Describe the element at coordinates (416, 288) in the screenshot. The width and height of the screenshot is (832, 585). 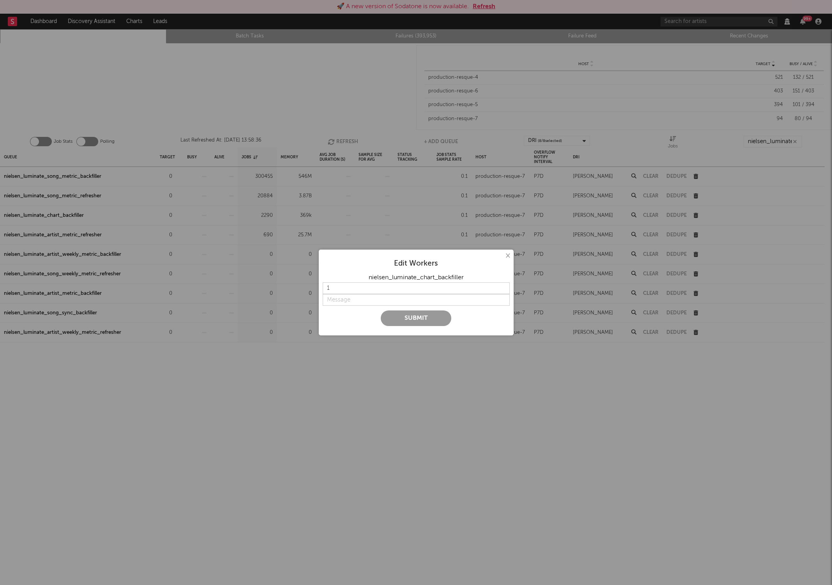
I see `input: Target` at that location.